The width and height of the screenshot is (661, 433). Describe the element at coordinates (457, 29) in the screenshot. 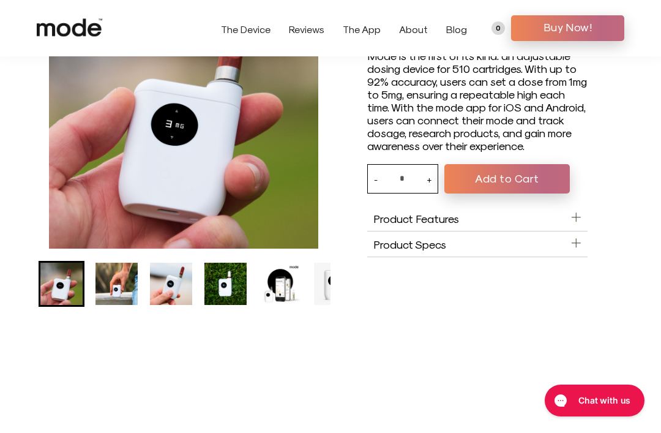

I see `a: Blog` at that location.